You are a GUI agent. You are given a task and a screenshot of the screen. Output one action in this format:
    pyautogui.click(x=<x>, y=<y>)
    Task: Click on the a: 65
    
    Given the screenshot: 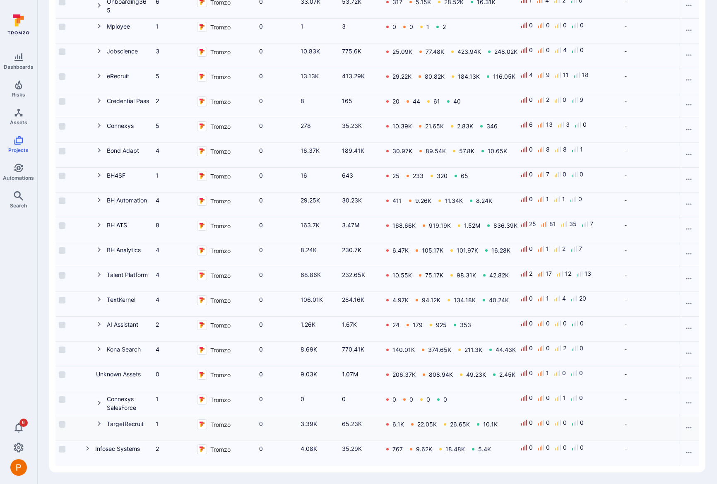 What is the action you would take?
    pyautogui.click(x=464, y=175)
    